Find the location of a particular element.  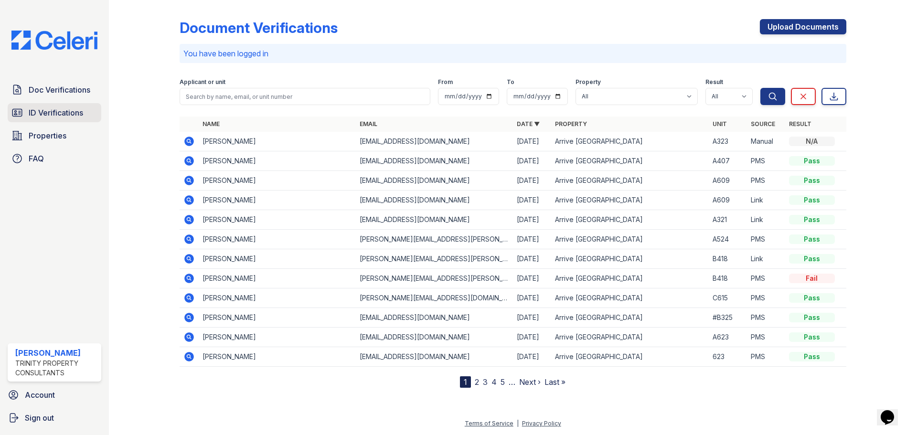

a: Last » is located at coordinates (555, 382).